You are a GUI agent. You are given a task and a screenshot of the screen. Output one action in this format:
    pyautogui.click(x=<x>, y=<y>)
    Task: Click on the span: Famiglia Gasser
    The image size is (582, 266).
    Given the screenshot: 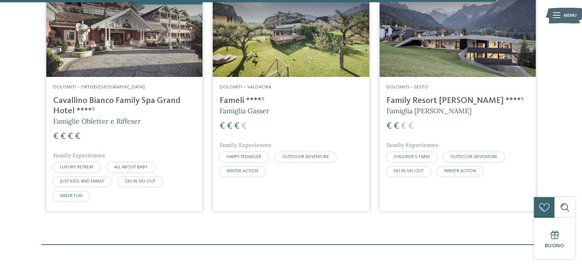 What is the action you would take?
    pyautogui.click(x=245, y=111)
    